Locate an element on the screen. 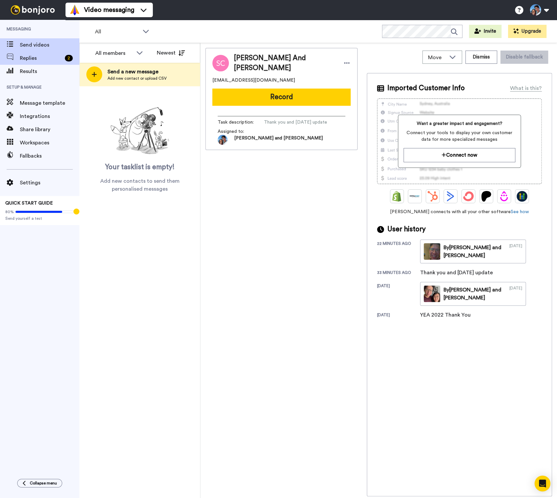 The image size is (557, 498). span: Send yourself a test is located at coordinates (40, 219).